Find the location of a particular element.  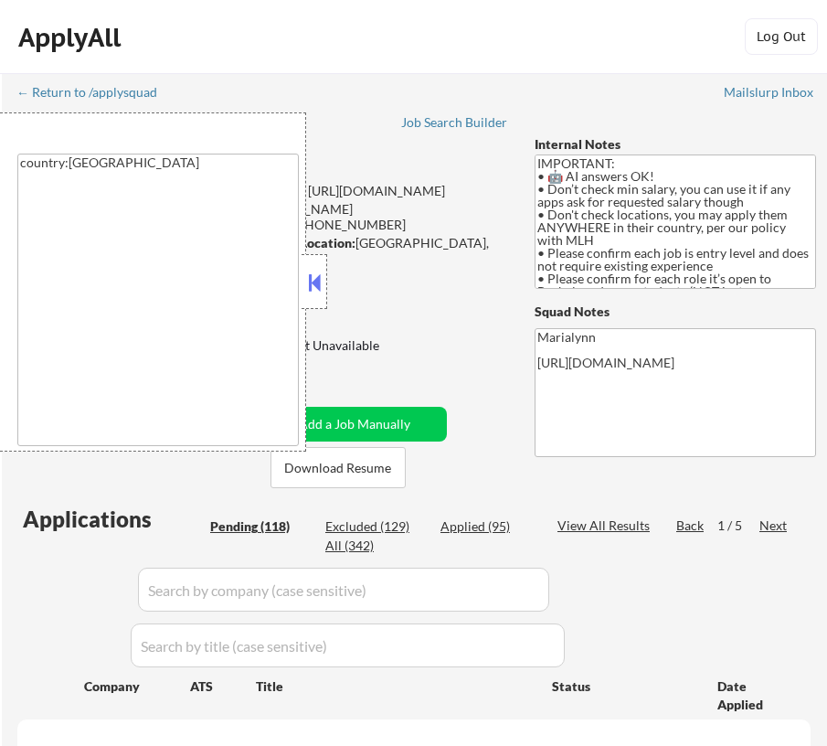

div: ATS is located at coordinates (223, 686).